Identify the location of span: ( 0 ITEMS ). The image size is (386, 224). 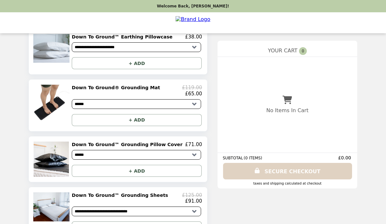
(252, 158).